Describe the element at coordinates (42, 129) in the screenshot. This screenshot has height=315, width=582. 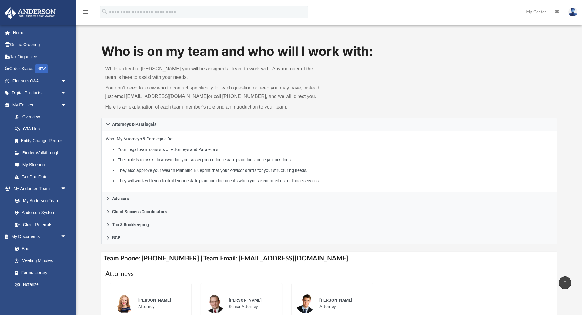
I see `a: CTA Hub` at that location.